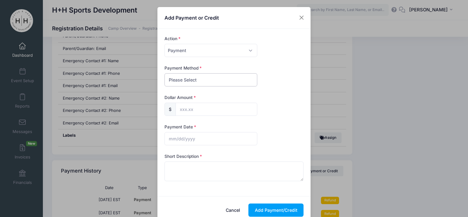  Describe the element at coordinates (180, 97) in the screenshot. I see `label: Dollar Amount` at that location.